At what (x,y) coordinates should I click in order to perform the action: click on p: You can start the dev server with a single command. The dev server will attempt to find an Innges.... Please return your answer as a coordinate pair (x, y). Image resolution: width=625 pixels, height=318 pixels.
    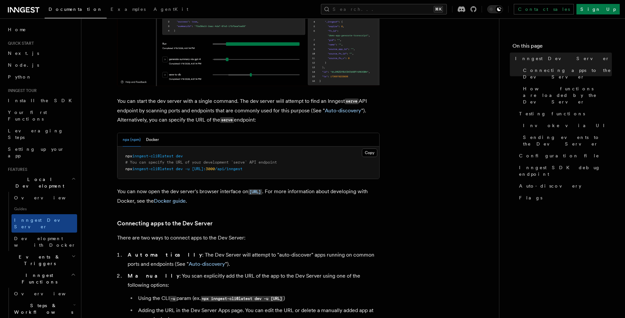
    Looking at the image, I should click on (249, 111).